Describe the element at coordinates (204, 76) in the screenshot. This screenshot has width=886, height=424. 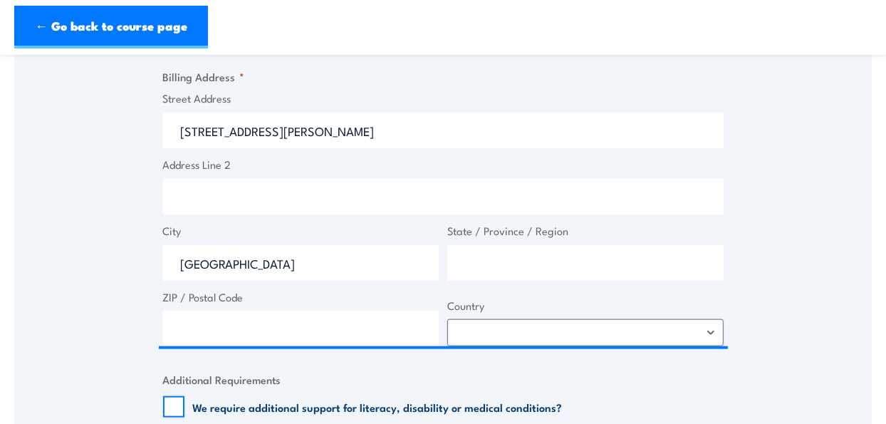
I see `legend: Billing Address` at that location.